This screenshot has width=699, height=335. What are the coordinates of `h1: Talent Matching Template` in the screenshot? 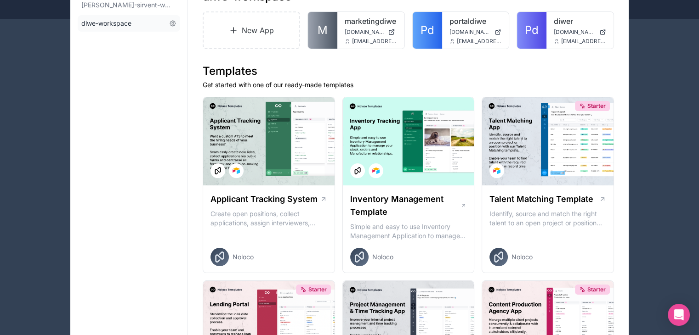 It's located at (541, 199).